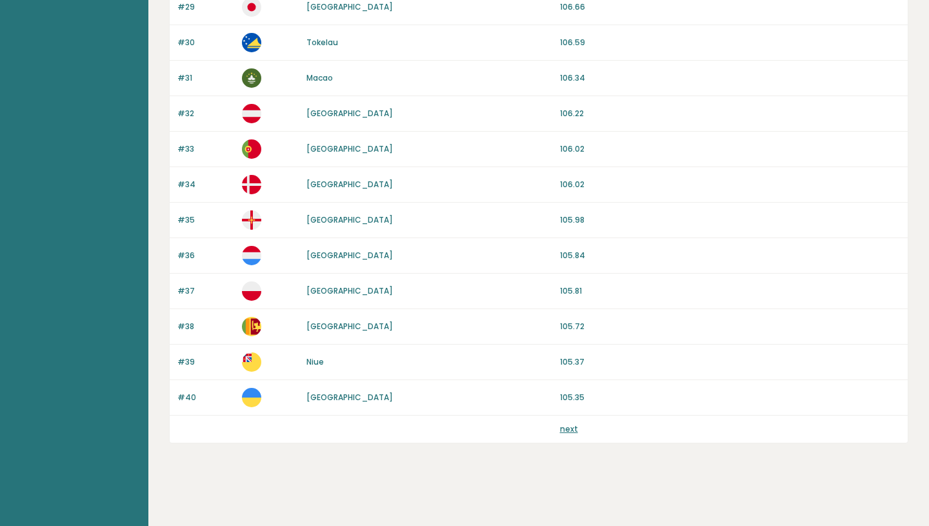 This screenshot has width=929, height=526. What do you see at coordinates (730, 114) in the screenshot?
I see `p: 106.22` at bounding box center [730, 114].